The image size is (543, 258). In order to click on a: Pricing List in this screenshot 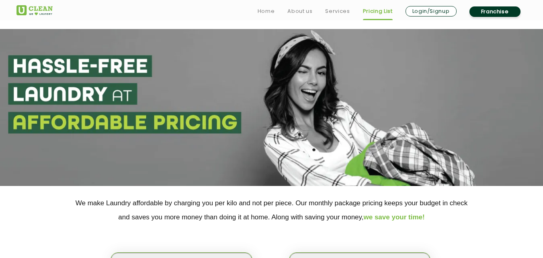, I will do `click(378, 11)`.